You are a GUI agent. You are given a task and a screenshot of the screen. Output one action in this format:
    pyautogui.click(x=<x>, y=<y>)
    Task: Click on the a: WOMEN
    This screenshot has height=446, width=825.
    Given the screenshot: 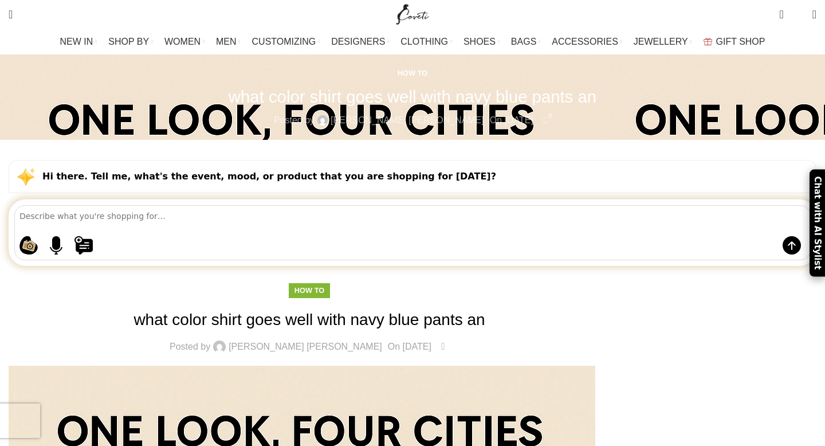 What is the action you would take?
    pyautogui.click(x=184, y=42)
    